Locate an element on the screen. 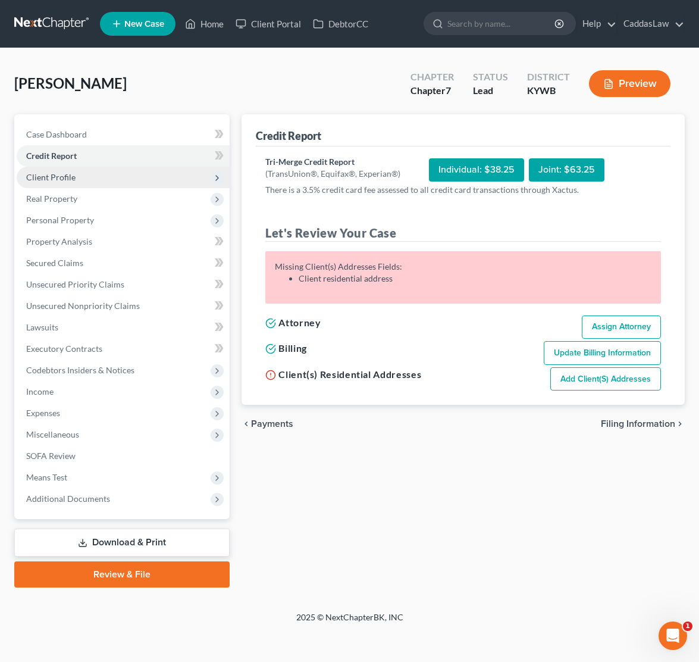 Image resolution: width=699 pixels, height=662 pixels. span: Unsecured Priority Claims is located at coordinates (75, 284).